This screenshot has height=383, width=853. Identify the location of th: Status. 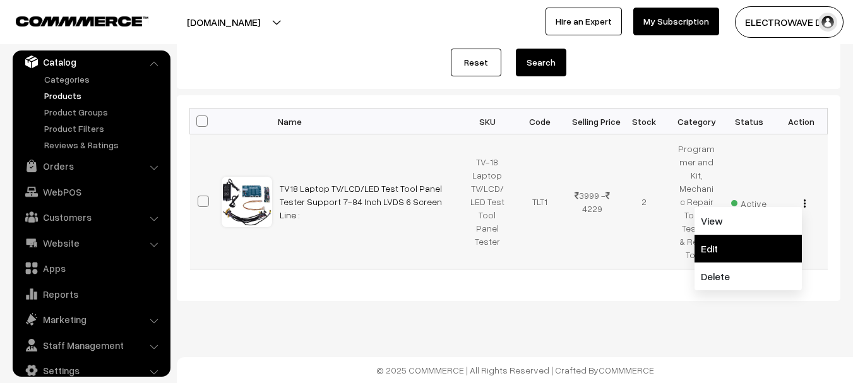
(749, 121).